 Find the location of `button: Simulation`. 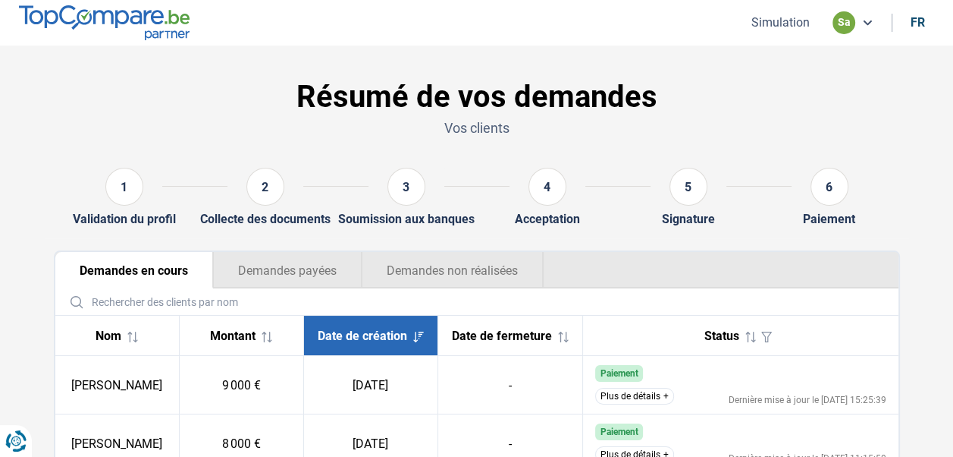

button: Simulation is located at coordinates (780, 22).